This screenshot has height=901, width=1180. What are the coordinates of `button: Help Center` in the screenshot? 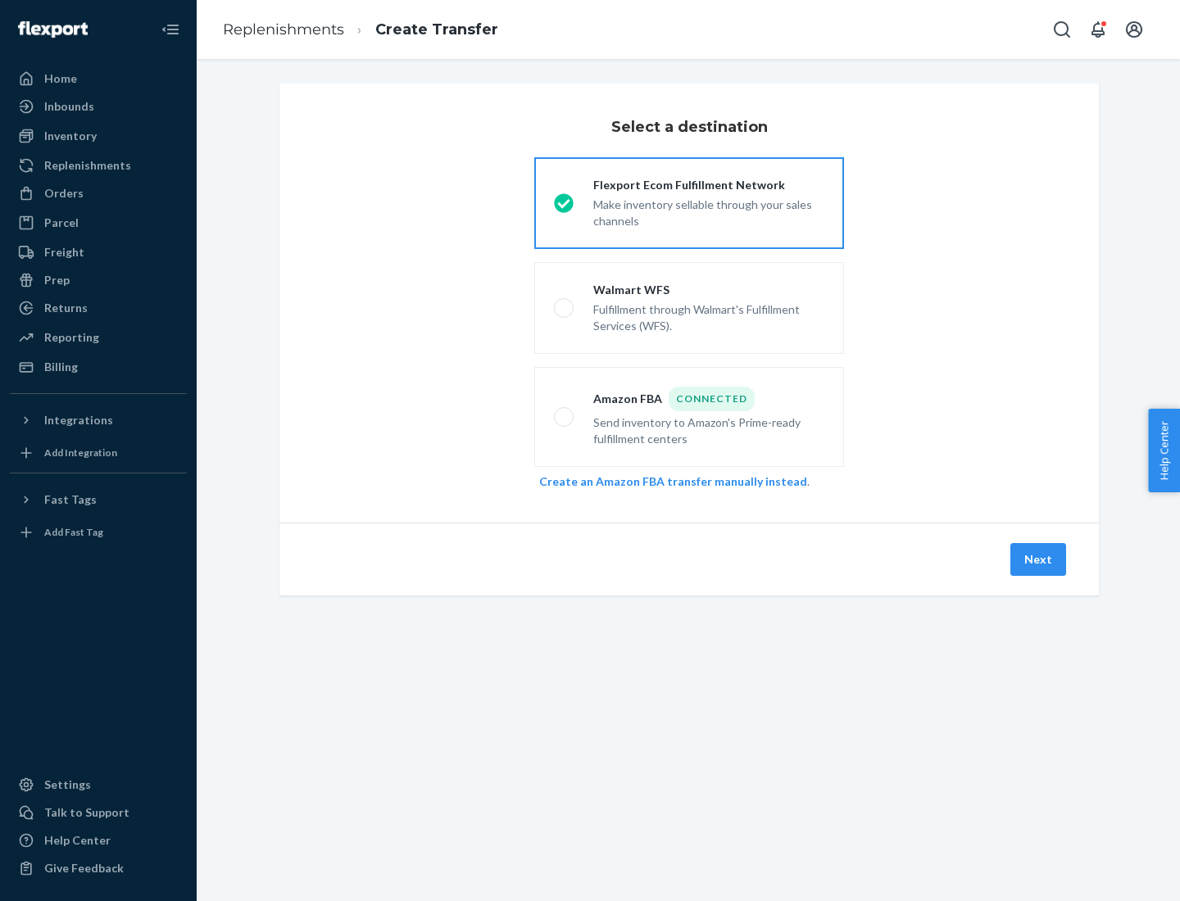 It's located at (1163, 451).